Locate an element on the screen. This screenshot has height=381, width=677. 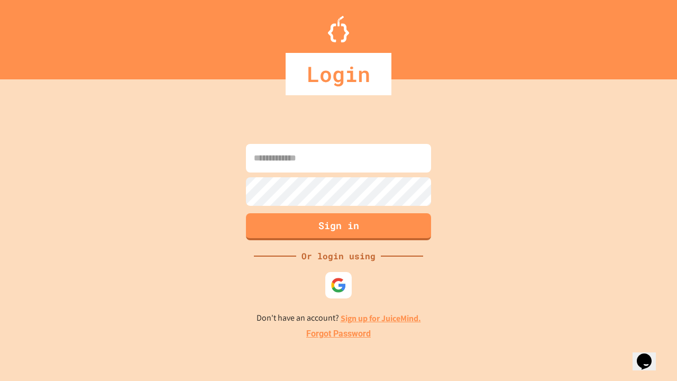
p: Don't have an account? is located at coordinates (338, 318).